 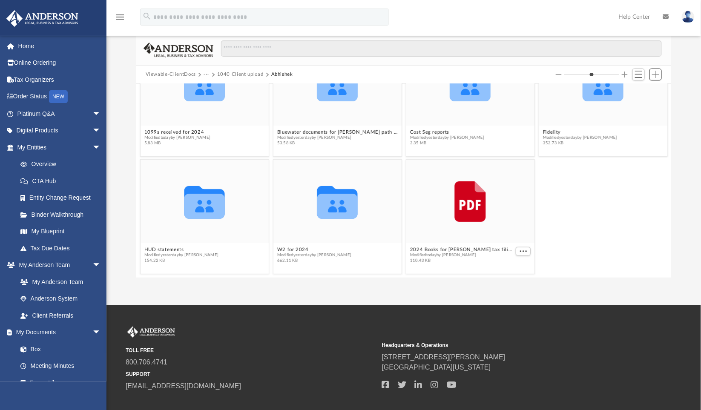 What do you see at coordinates (60, 299) in the screenshot?
I see `a: Anderson System` at bounding box center [60, 299].